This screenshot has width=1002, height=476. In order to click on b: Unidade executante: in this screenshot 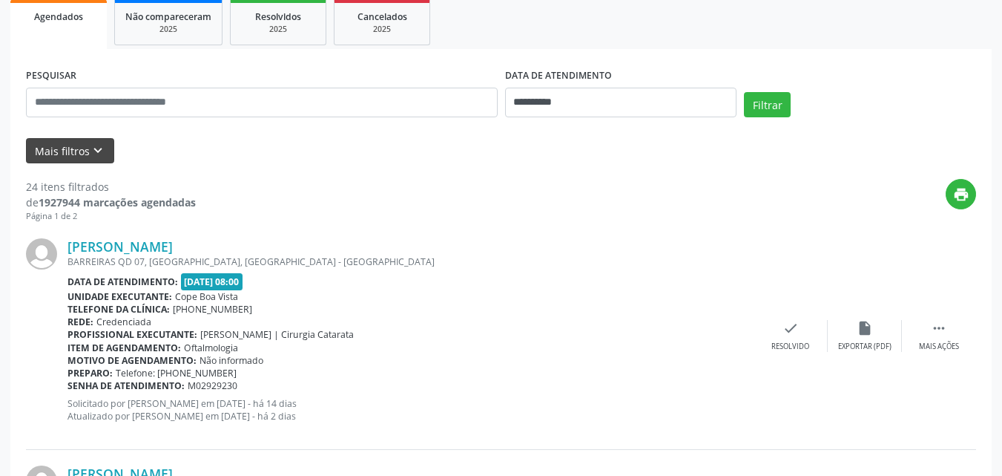, I will do `click(119, 296)`.